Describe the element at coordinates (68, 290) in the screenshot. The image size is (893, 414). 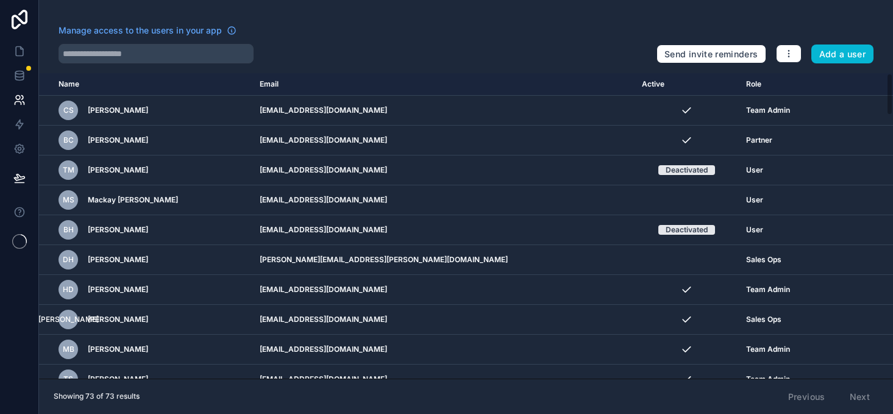
I see `span: HD` at that location.